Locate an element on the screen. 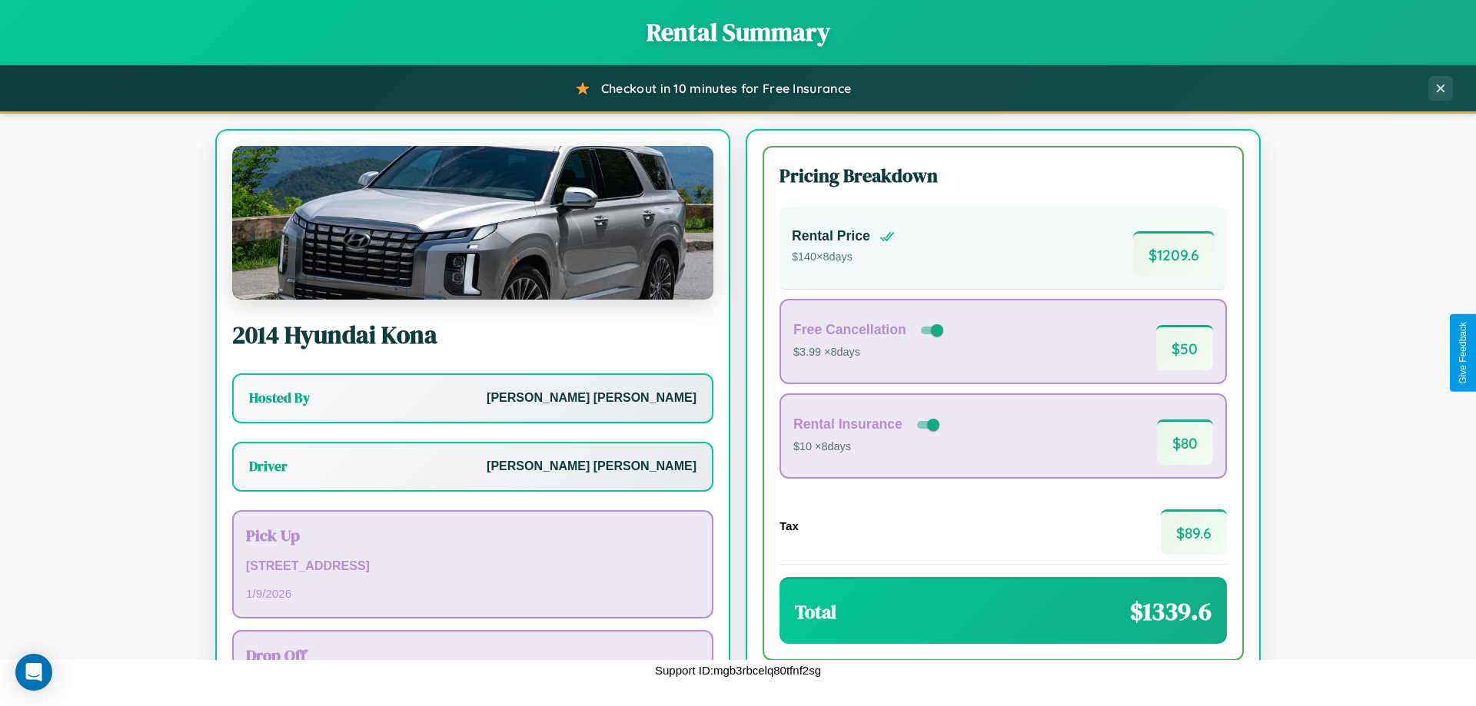 The height and width of the screenshot is (706, 1476). h4: Rental Insurance is located at coordinates (848, 424).